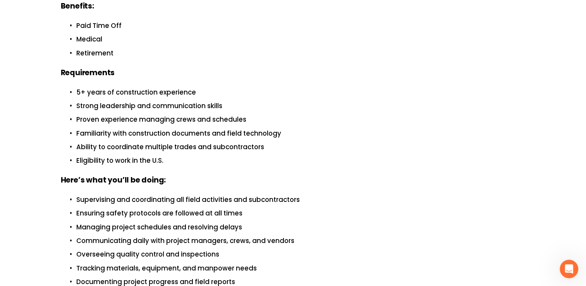 Image resolution: width=586 pixels, height=286 pixels. What do you see at coordinates (301, 160) in the screenshot?
I see `p: Eligibility to work in the U.S.` at bounding box center [301, 160].